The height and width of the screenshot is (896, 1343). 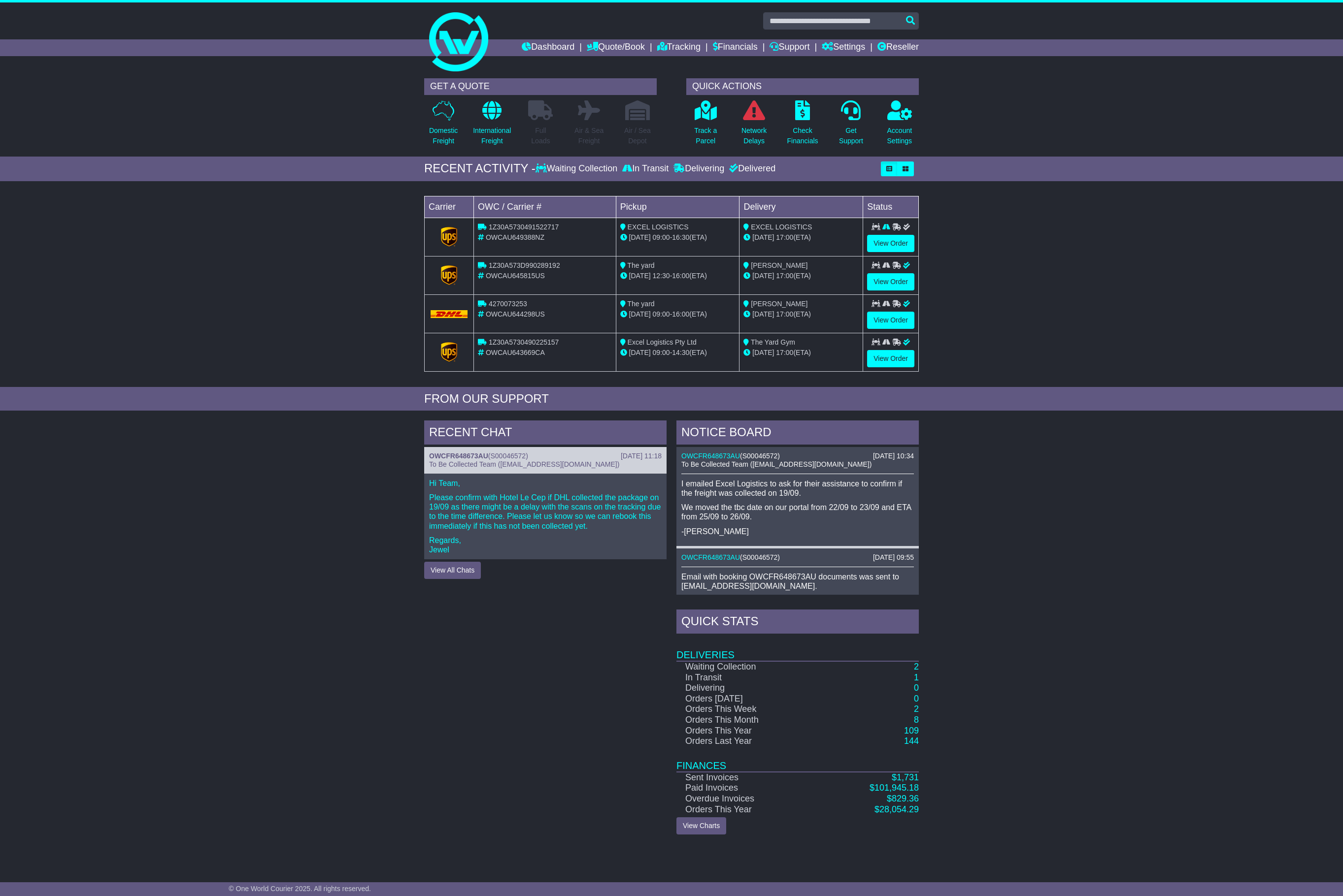 What do you see at coordinates (616, 48) in the screenshot?
I see `a: Quote/Book` at bounding box center [616, 48].